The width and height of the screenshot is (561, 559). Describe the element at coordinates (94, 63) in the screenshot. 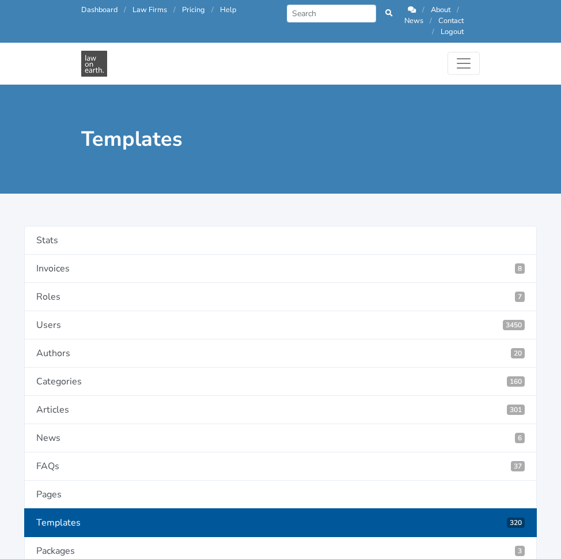

I see `img: Law On Earth` at that location.